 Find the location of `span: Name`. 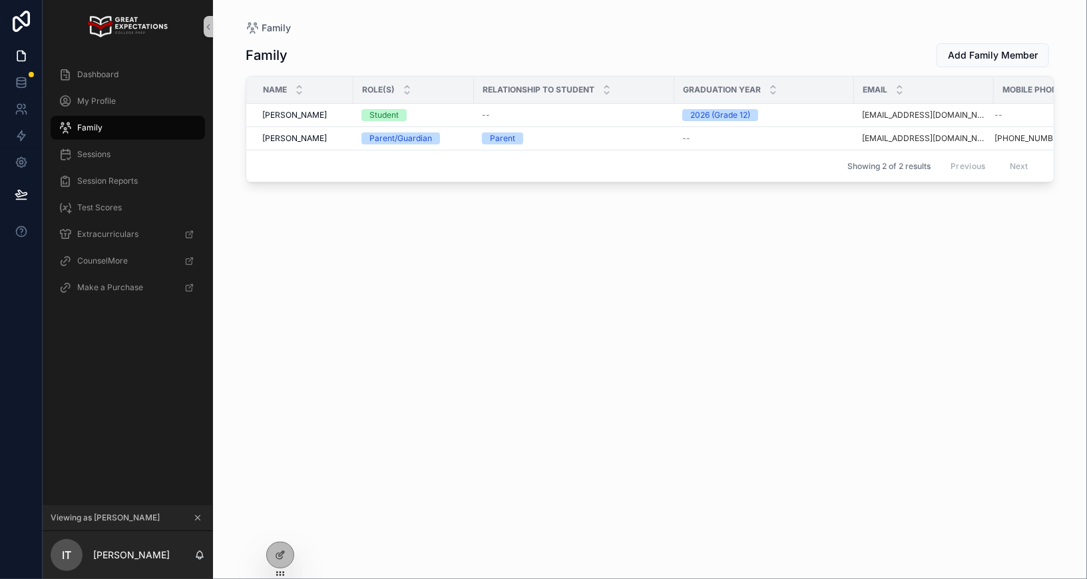

span: Name is located at coordinates (275, 90).